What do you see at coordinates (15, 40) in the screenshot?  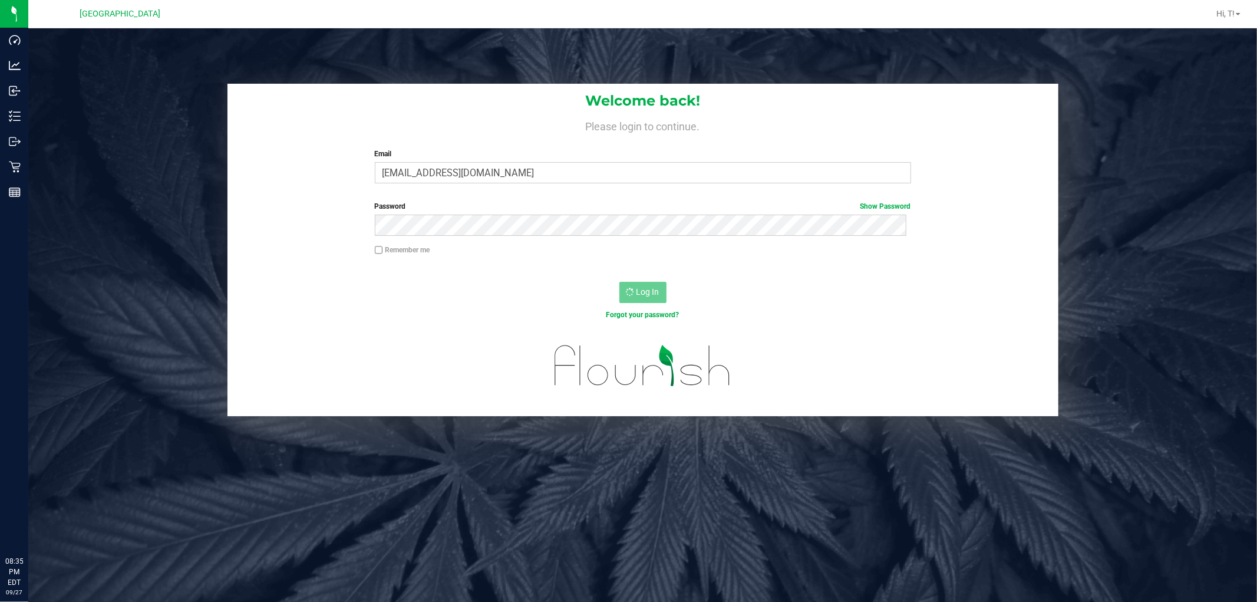 I see `inline-svg: Dashboard` at bounding box center [15, 40].